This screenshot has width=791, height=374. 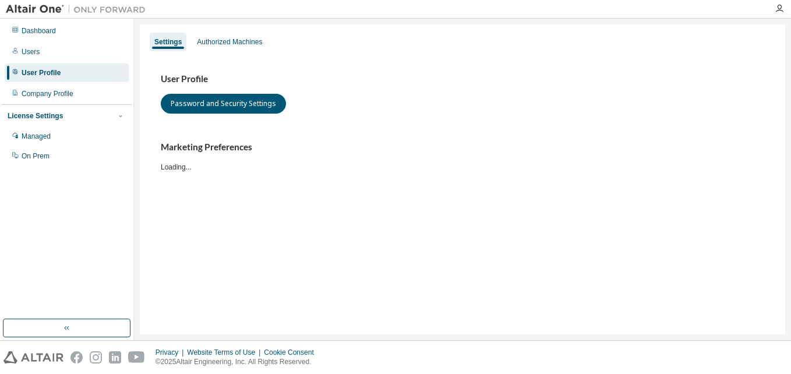 I want to click on div: Users, so click(x=30, y=52).